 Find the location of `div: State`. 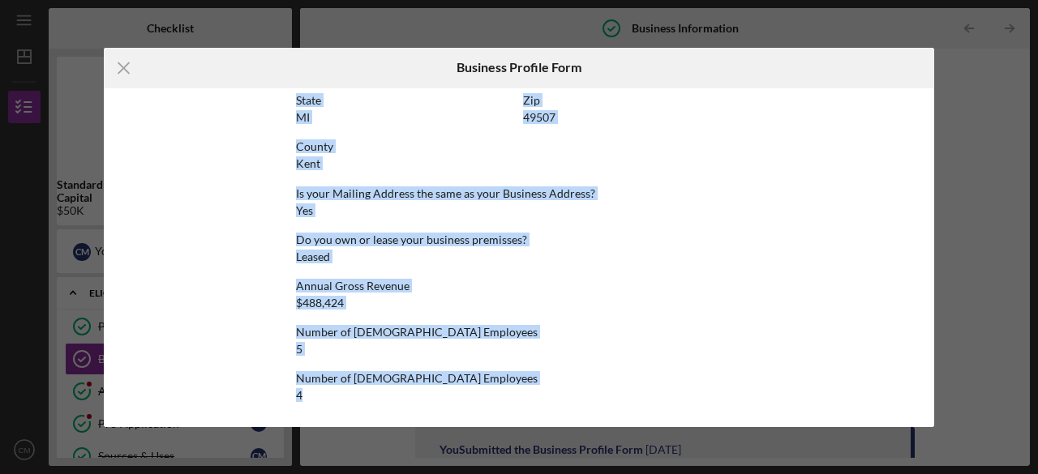

div: State is located at coordinates (405, 101).